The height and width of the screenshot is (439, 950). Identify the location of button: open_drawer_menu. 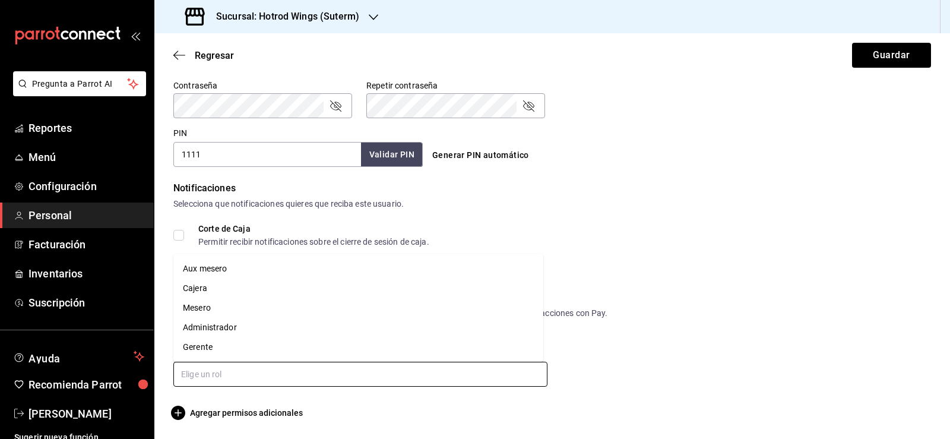
(135, 36).